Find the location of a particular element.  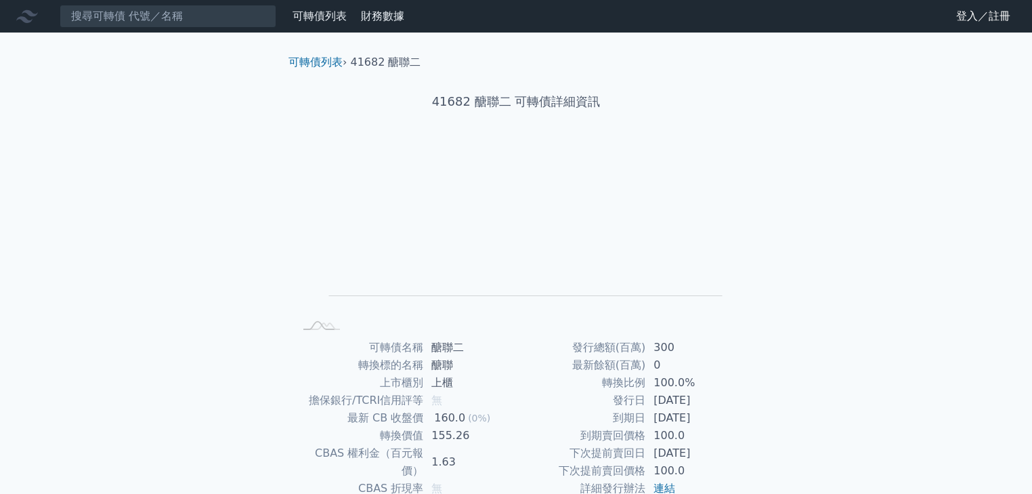

td: 可轉債名稱 is located at coordinates (358, 347).